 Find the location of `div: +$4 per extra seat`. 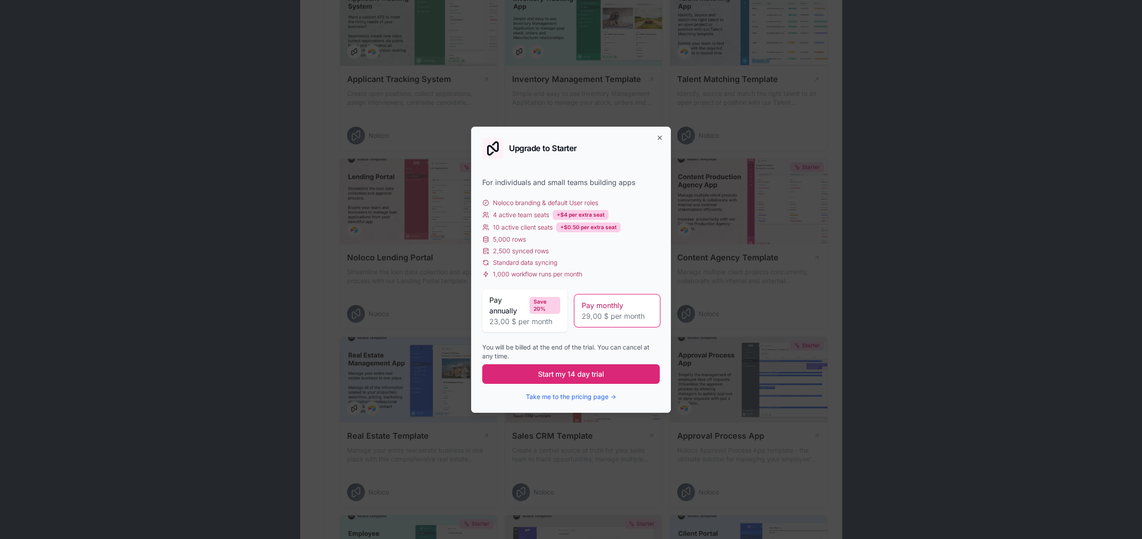

div: +$4 per extra seat is located at coordinates (580, 215).